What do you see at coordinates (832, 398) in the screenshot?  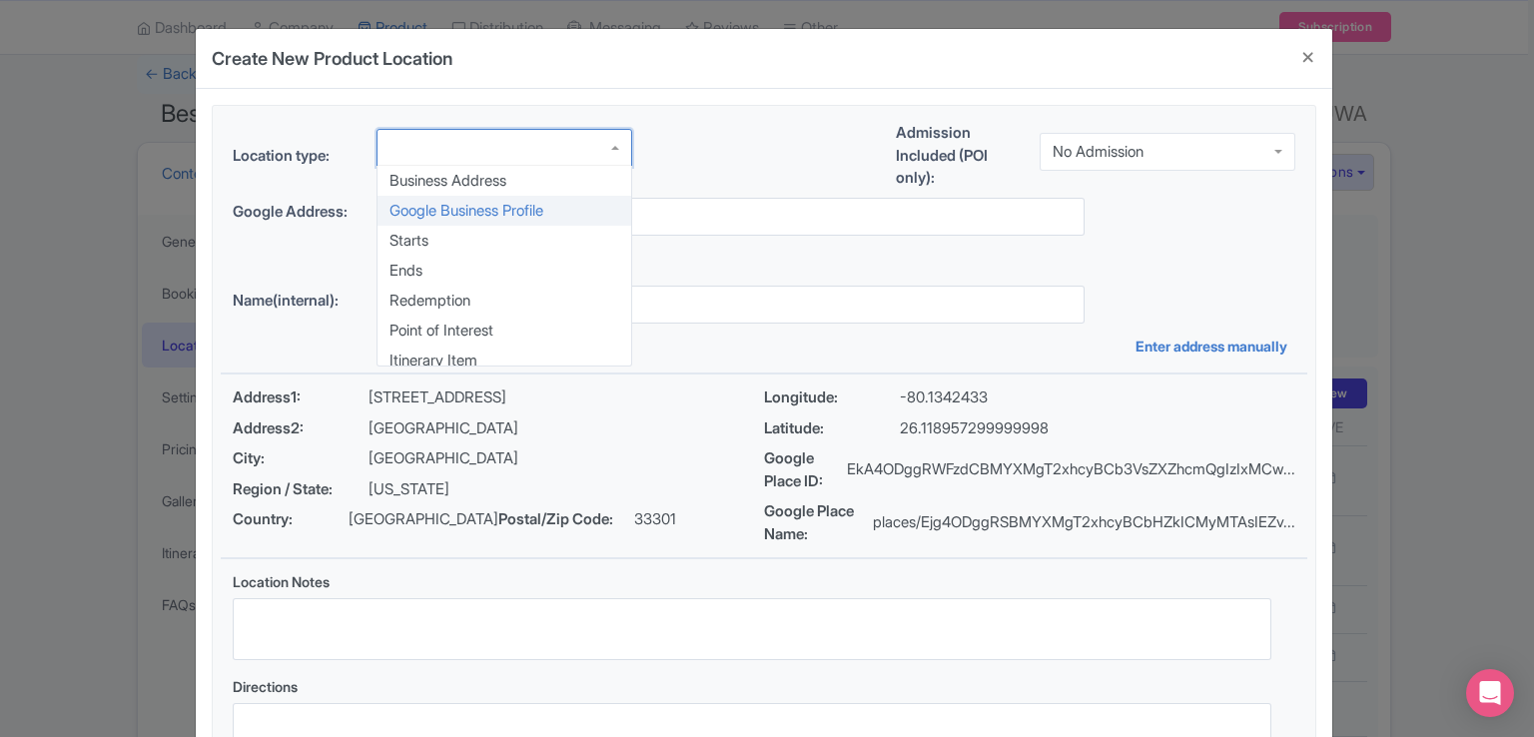 I see `span: Longitude:` at bounding box center [832, 398].